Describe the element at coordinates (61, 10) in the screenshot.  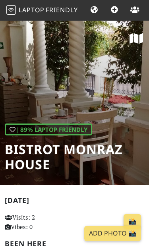
I see `span: Friendly` at that location.